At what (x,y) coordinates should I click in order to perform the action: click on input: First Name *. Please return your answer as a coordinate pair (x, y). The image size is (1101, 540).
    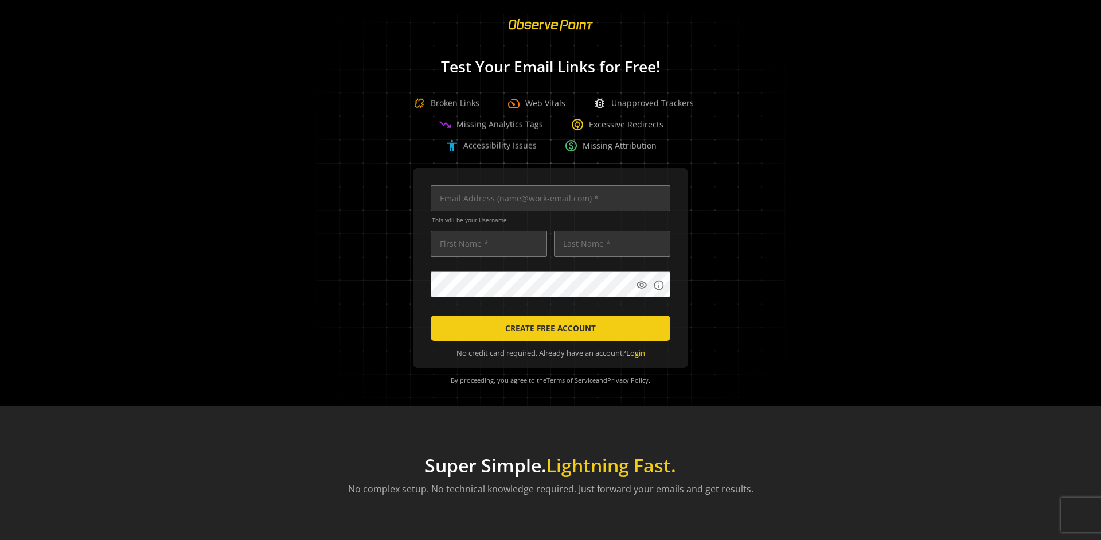
    Looking at the image, I should click on (488, 243).